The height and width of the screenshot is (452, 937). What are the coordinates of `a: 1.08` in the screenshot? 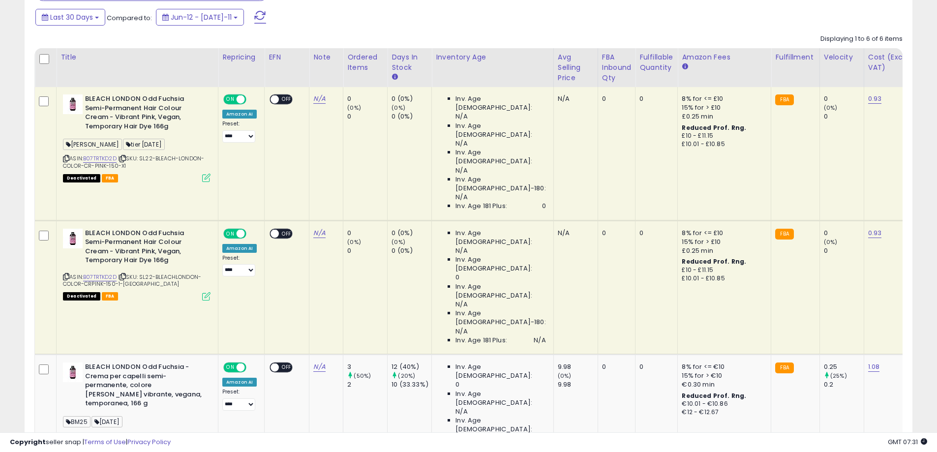 It's located at (874, 367).